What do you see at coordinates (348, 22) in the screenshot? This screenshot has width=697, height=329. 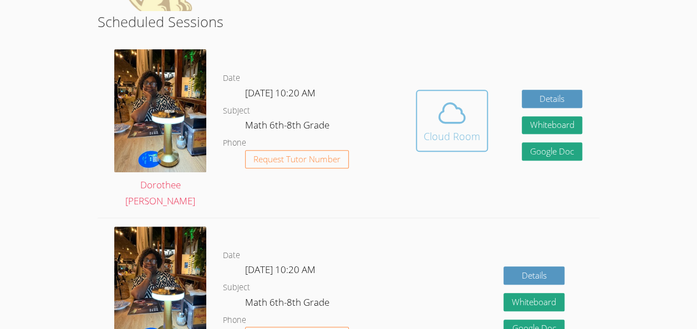 I see `h2: Scheduled Sessions` at bounding box center [348, 22].